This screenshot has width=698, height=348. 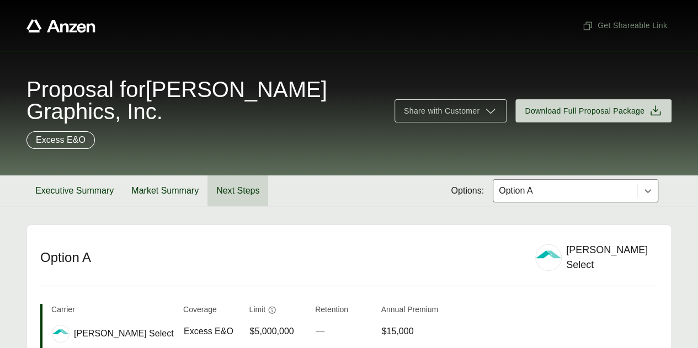 What do you see at coordinates (278, 312) in the screenshot?
I see `th: Limit` at bounding box center [278, 312].